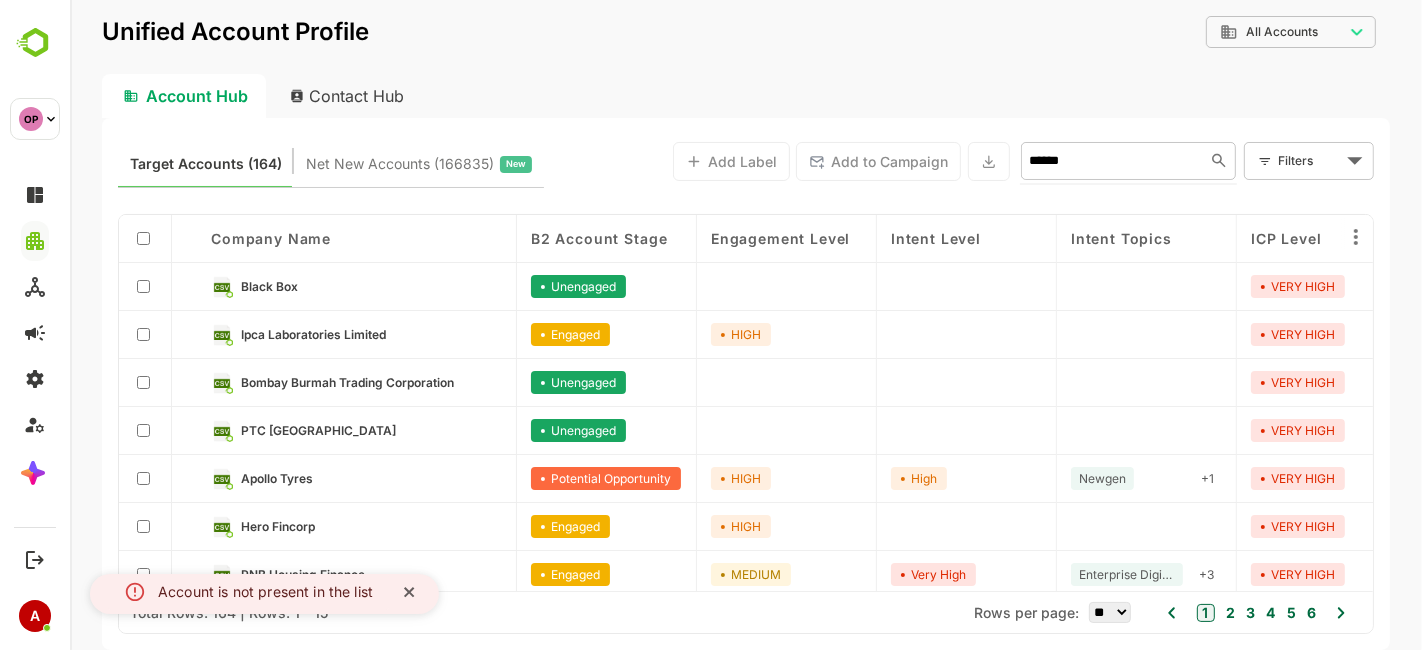 This screenshot has width=1422, height=650. Describe the element at coordinates (1032, 478) in the screenshot. I see `span: Newgen` at that location.